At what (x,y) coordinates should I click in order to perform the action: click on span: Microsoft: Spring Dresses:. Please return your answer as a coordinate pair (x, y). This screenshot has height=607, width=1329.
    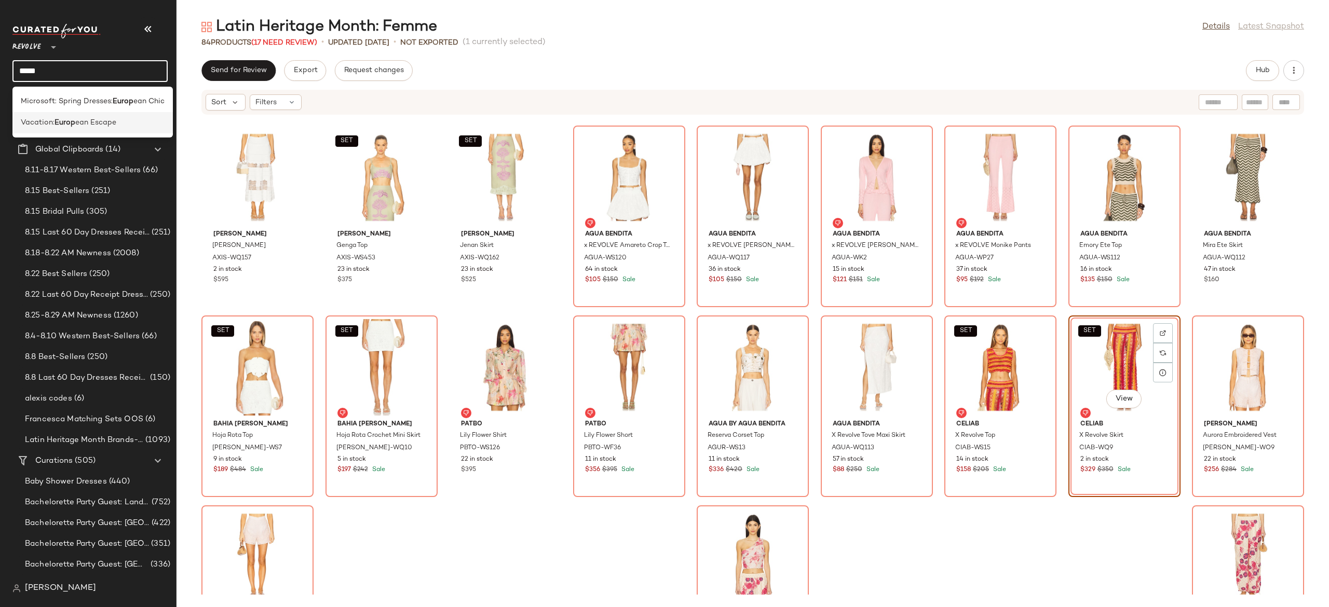
    Looking at the image, I should click on (66, 101).